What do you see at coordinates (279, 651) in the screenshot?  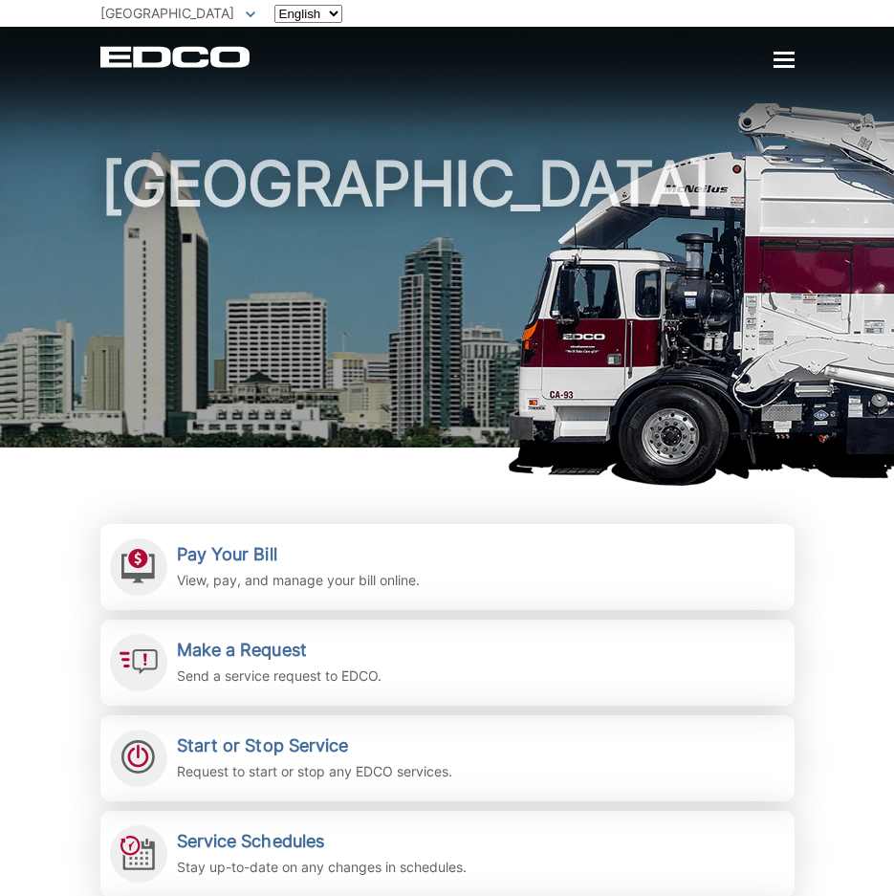 I see `h2: Make a Request` at bounding box center [279, 651].